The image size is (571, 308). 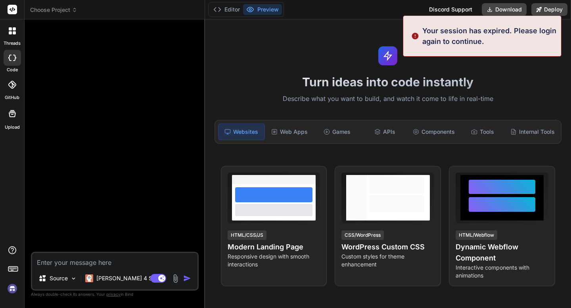 What do you see at coordinates (362, 235) in the screenshot?
I see `div: CSS/WordPress` at bounding box center [362, 235].